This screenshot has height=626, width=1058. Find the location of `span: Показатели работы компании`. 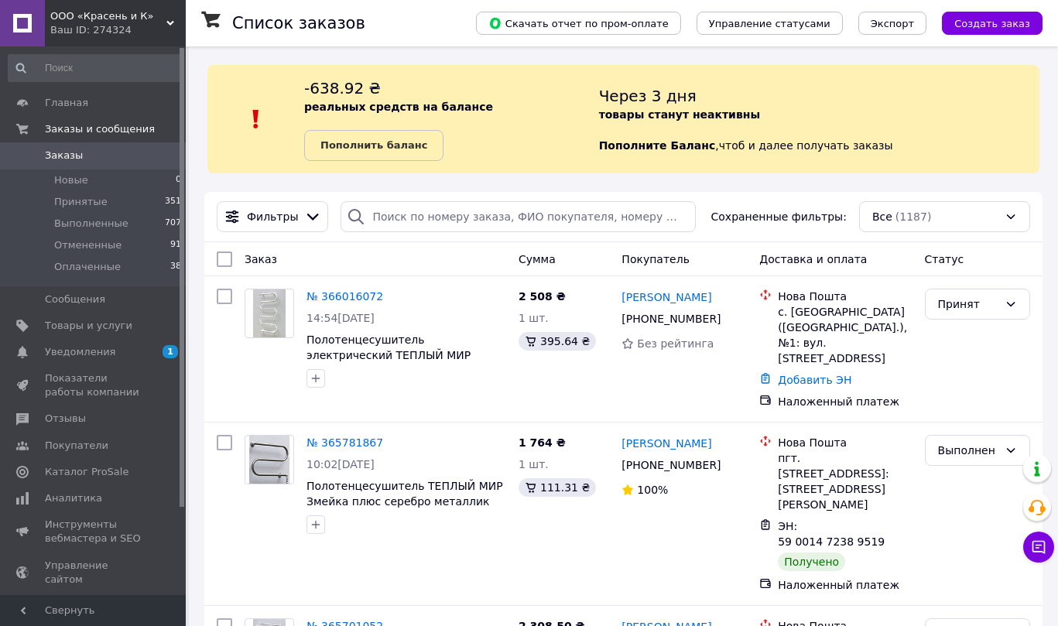

span: Показатели работы компании is located at coordinates (94, 386).